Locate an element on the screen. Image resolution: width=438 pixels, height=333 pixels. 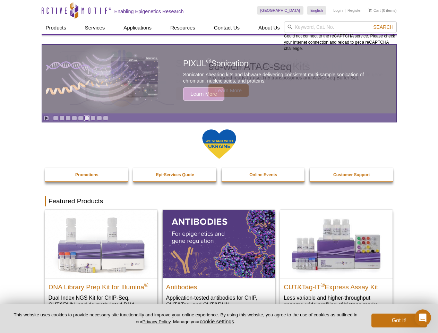
article: PIXUL Sonication is located at coordinates (219, 79).